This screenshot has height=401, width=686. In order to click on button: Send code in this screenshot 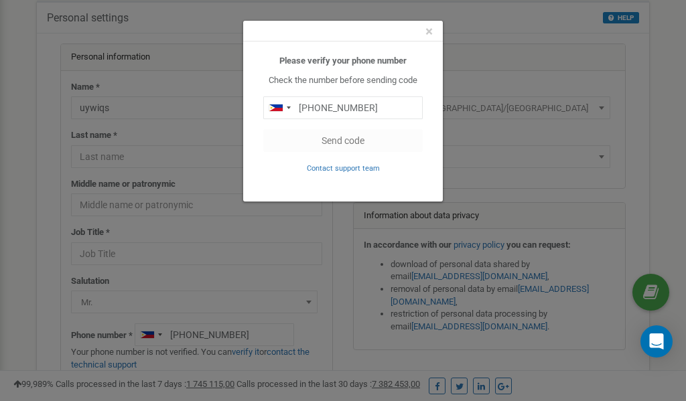, I will do `click(343, 141)`.